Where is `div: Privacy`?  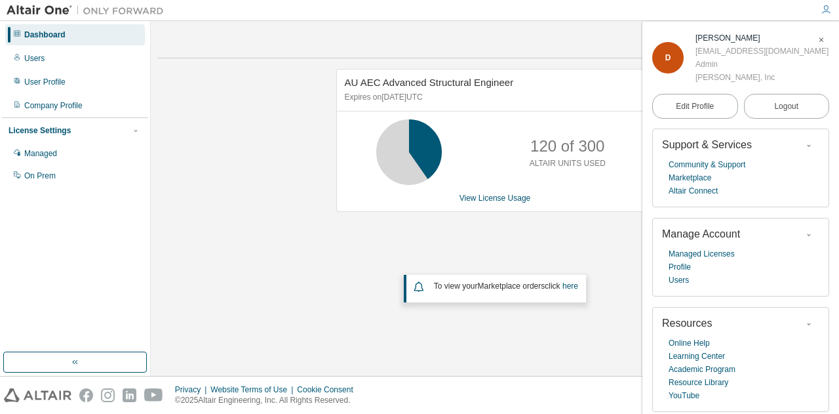 div: Privacy is located at coordinates (193, 389).